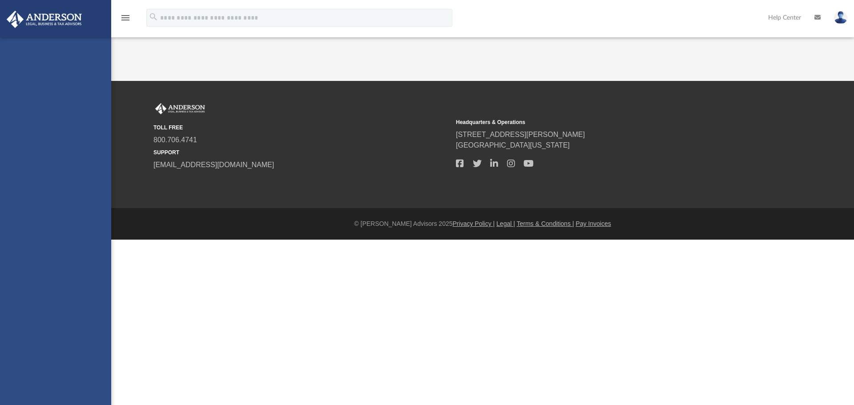 The height and width of the screenshot is (405, 854). I want to click on small: SUPPORT, so click(302, 153).